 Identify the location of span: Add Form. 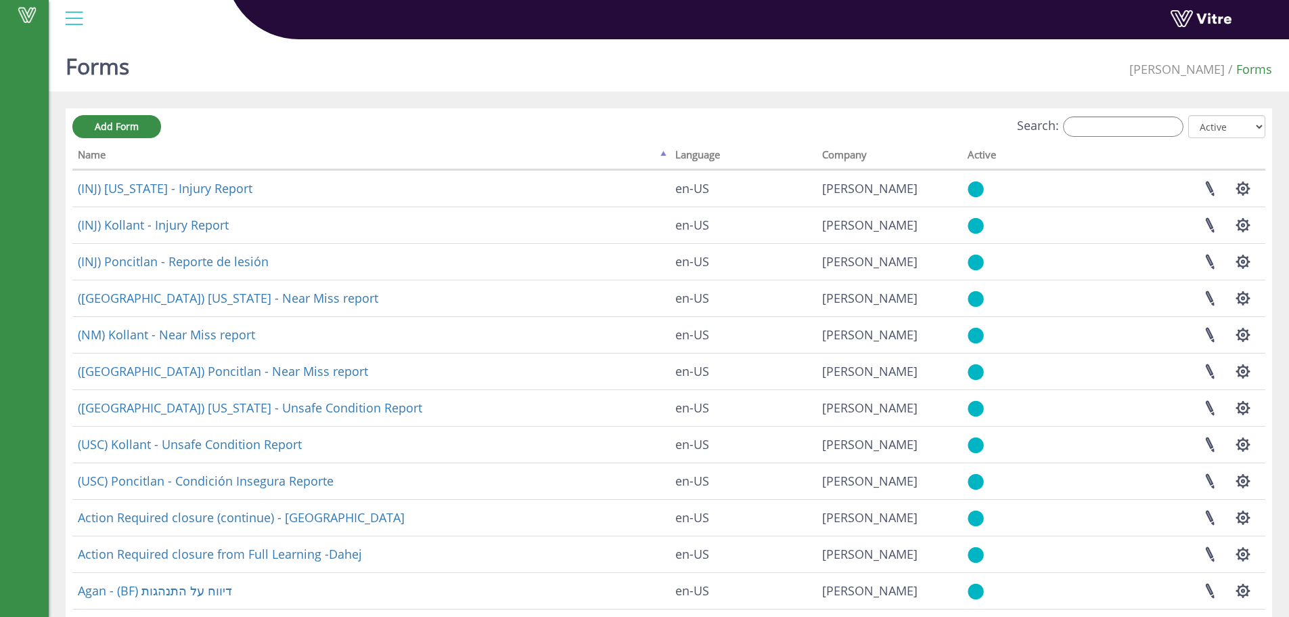
(116, 126).